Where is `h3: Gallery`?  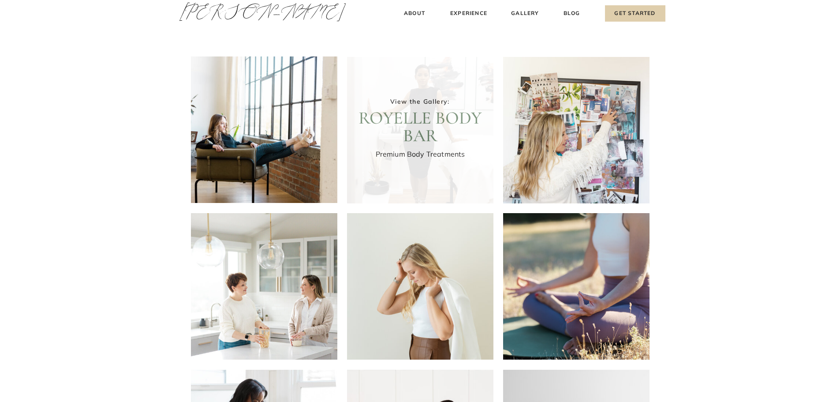
h3: Gallery is located at coordinates (525, 13).